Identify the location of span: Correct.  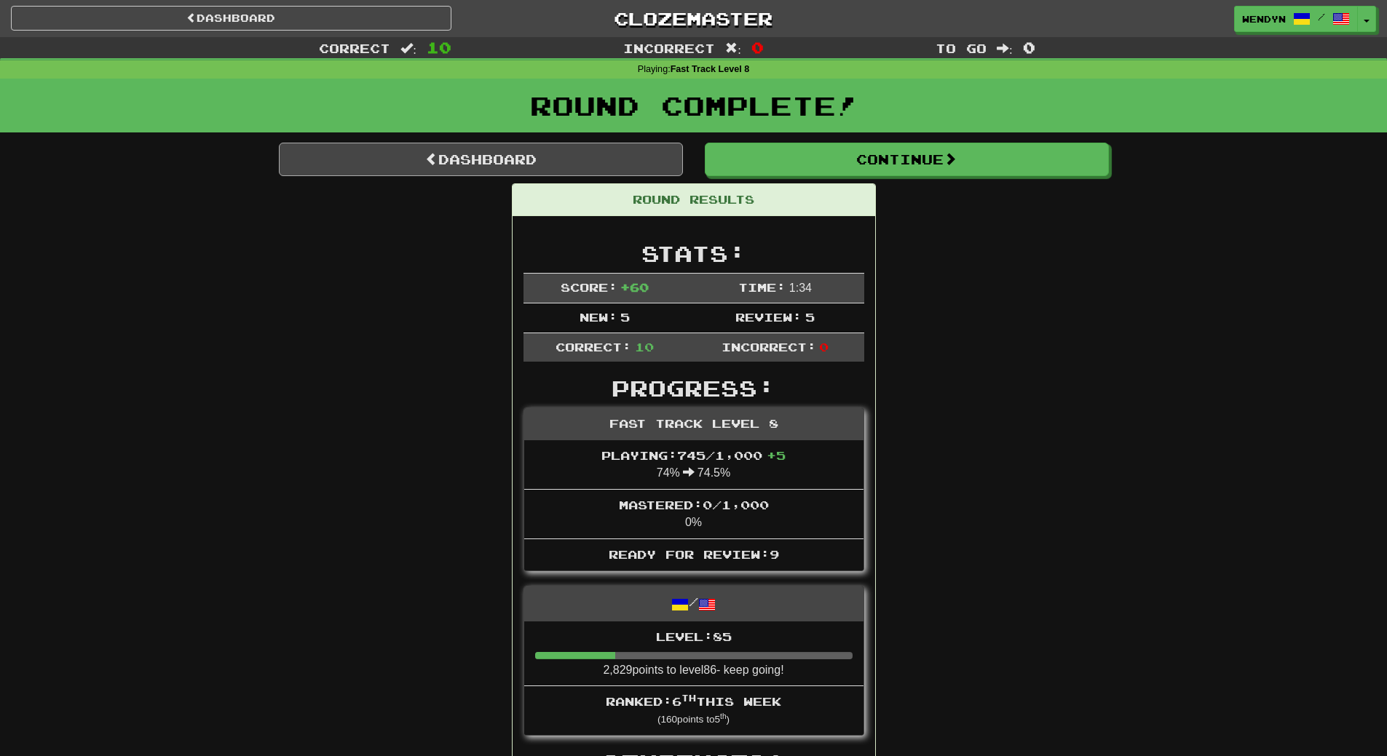
(355, 48).